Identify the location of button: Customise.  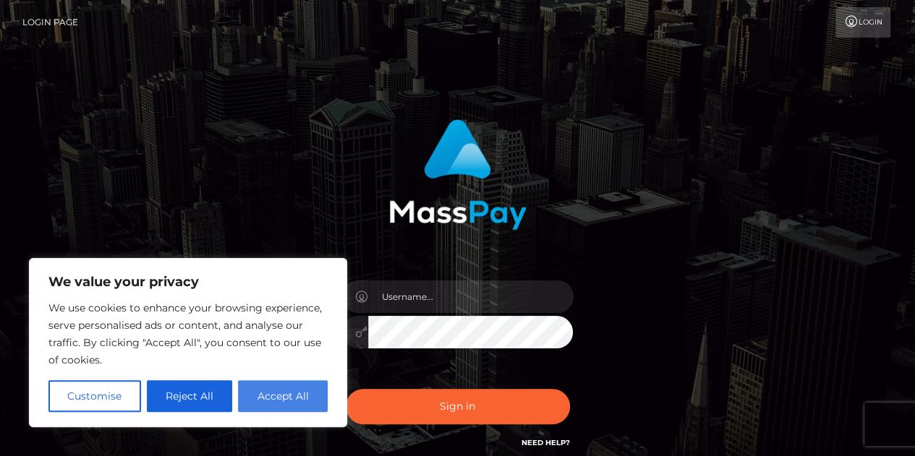
(95, 396).